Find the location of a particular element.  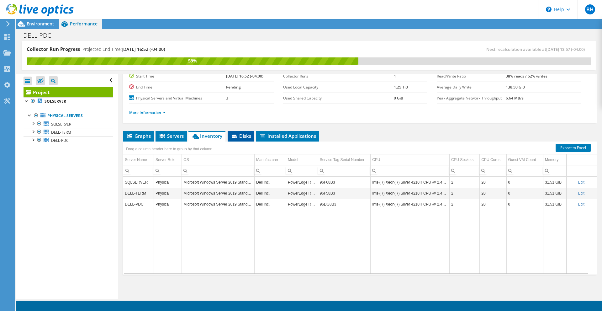

td: Column Guest VM Count, Filter cell is located at coordinates (525, 170).